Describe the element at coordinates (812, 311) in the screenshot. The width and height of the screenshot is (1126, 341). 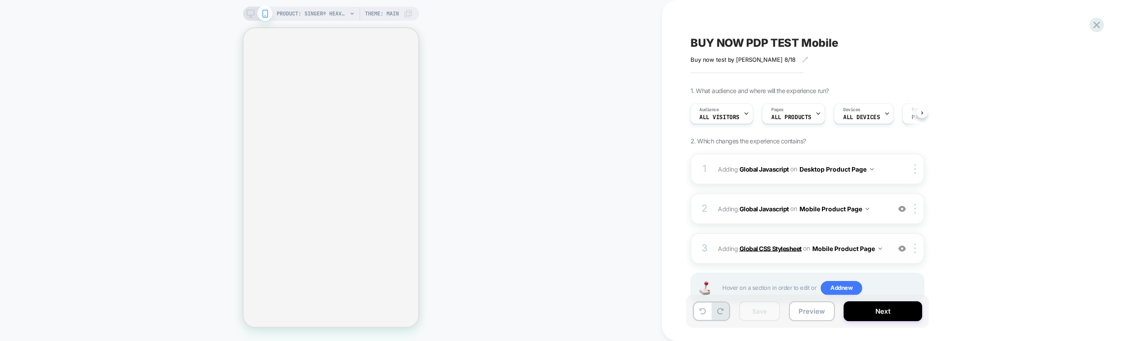
I see `button: Preview` at that location.